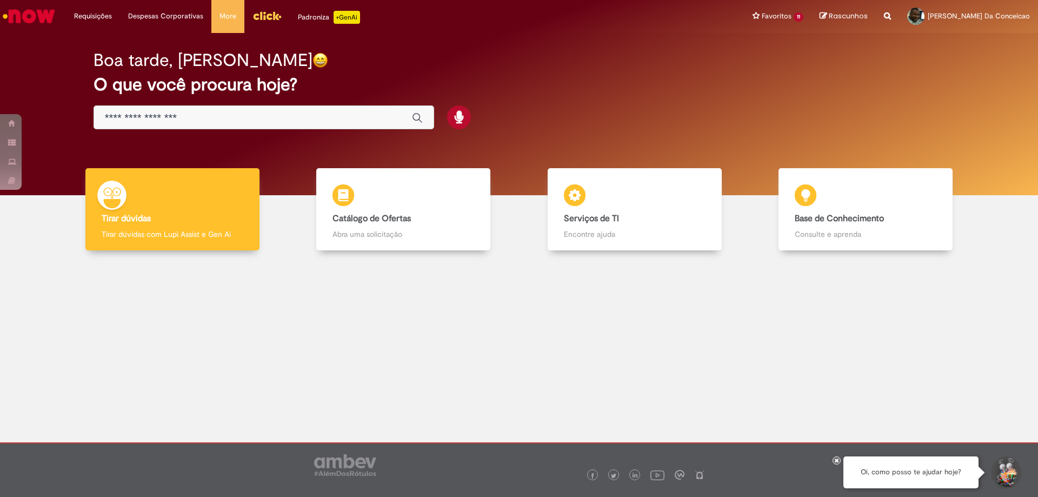 The width and height of the screenshot is (1038, 497). I want to click on img: logo_footer_ambev_rotulo_gray.png, so click(345, 465).